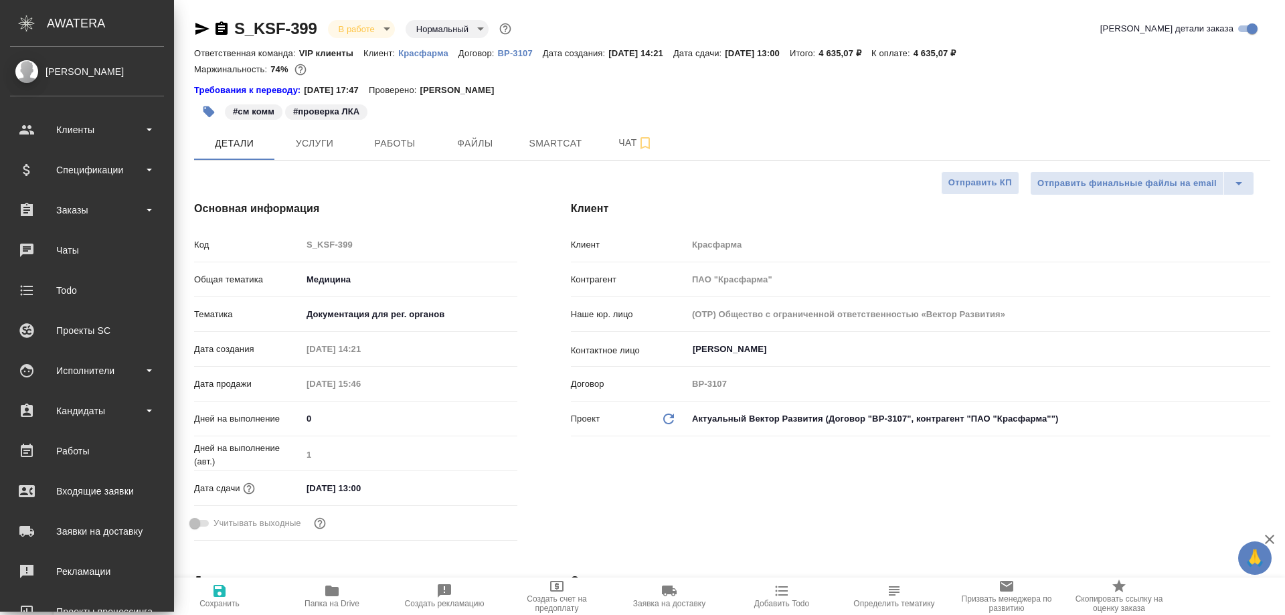 The image size is (1285, 615). I want to click on p: Клиент:, so click(381, 53).